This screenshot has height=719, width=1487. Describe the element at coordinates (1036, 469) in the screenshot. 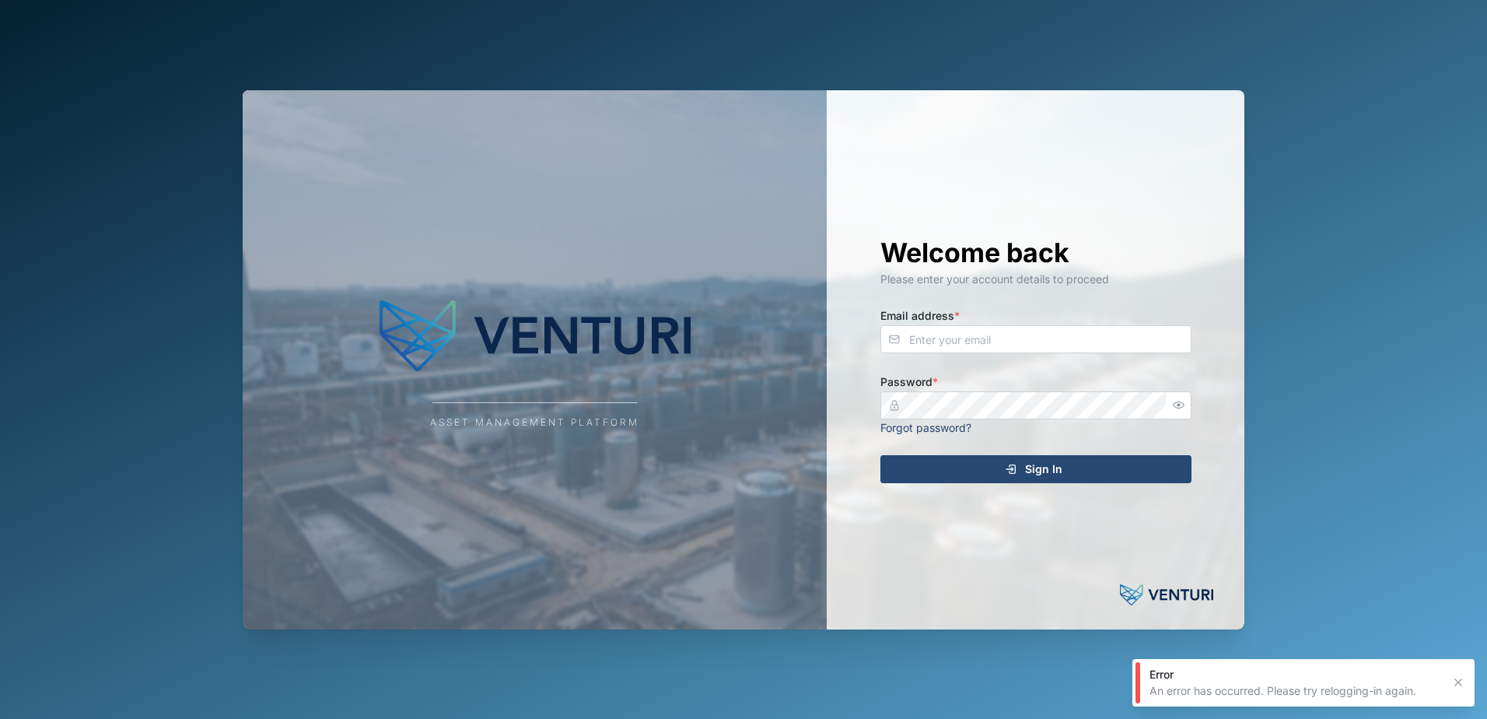

I see `button: Sign In` at that location.